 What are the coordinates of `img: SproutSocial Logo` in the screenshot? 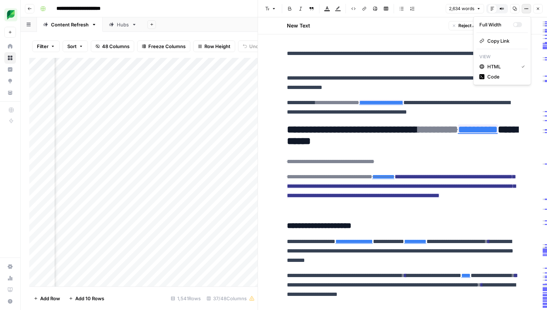 It's located at (11, 15).